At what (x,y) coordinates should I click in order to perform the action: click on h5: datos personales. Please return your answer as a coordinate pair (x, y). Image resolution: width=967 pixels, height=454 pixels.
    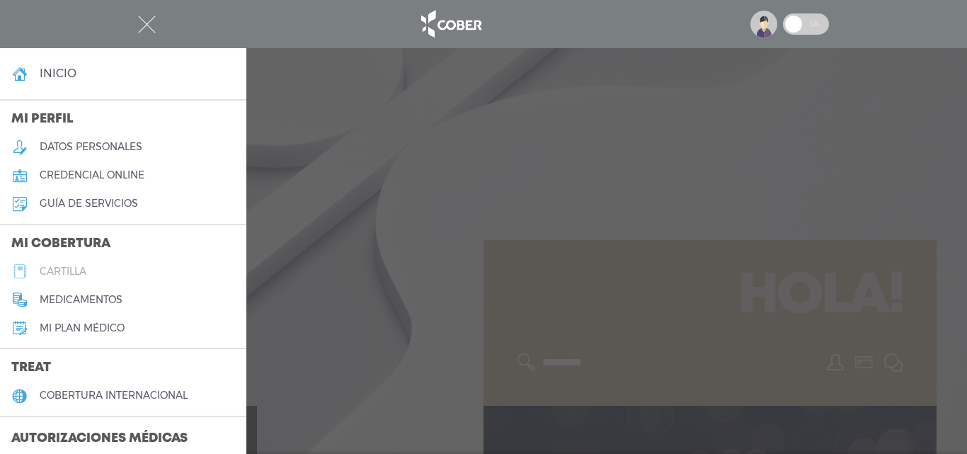
    Looking at the image, I should click on (91, 147).